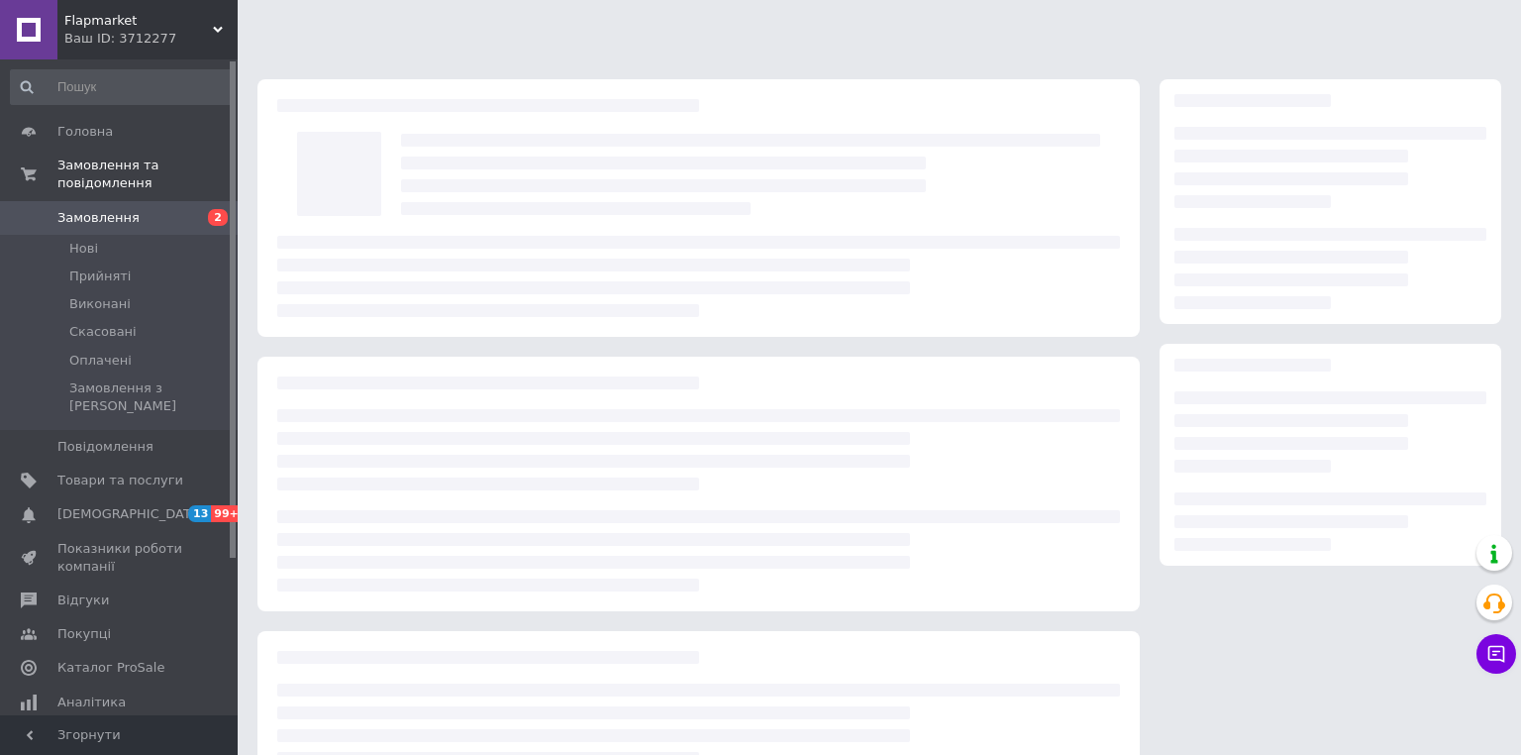 The image size is (1521, 755). Describe the element at coordinates (120, 480) in the screenshot. I see `span: Товари та послуги` at that location.